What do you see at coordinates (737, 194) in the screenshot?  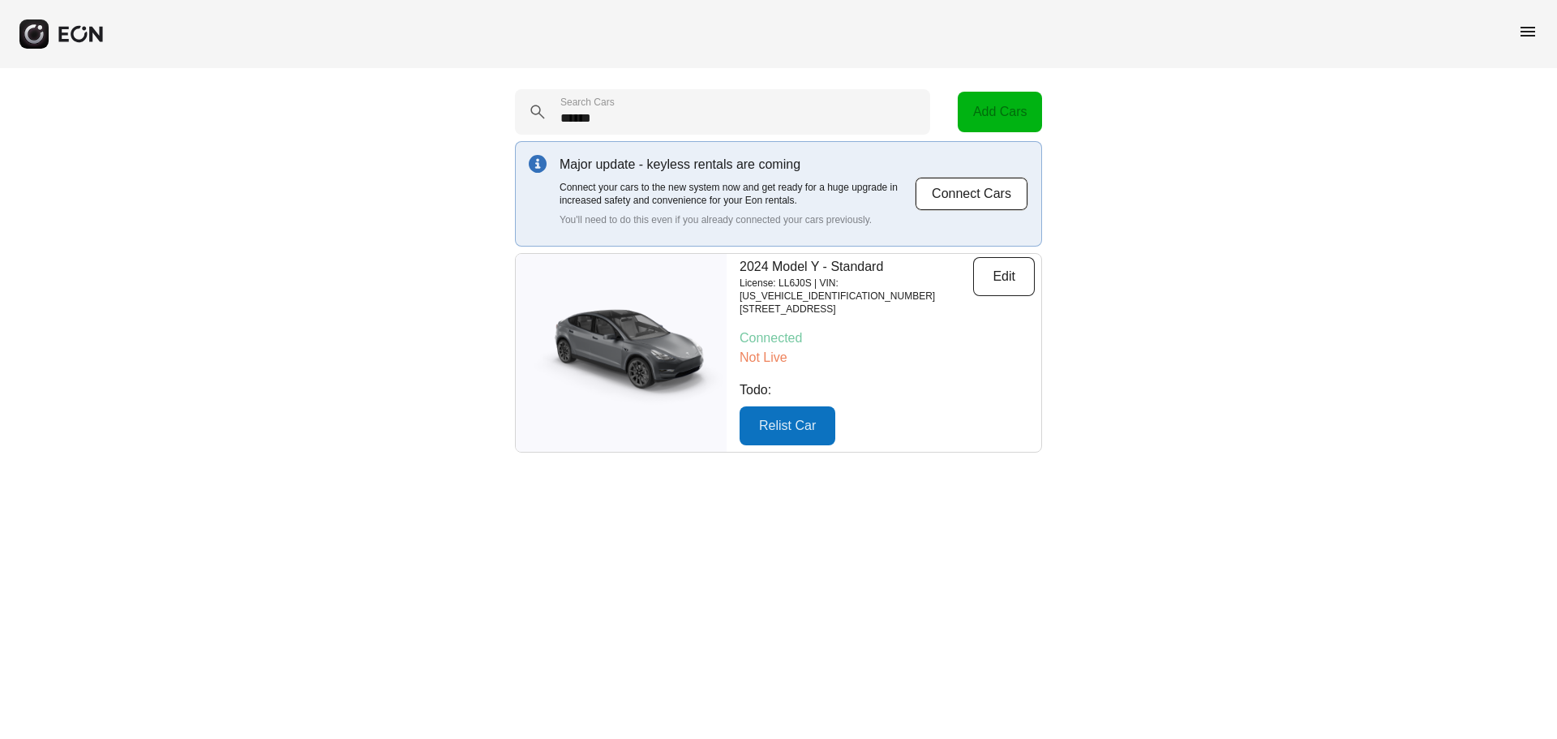 I see `p: Connect your cars to the new system now and get ready for a huge upgrade in increased safety and ...` at bounding box center [737, 194].